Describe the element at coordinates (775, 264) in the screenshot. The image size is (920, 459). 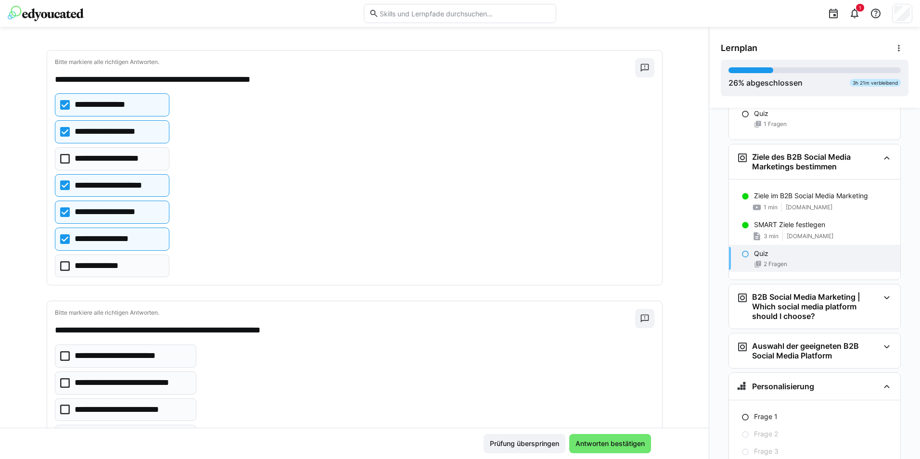
I see `span: 2 Fragen` at that location.